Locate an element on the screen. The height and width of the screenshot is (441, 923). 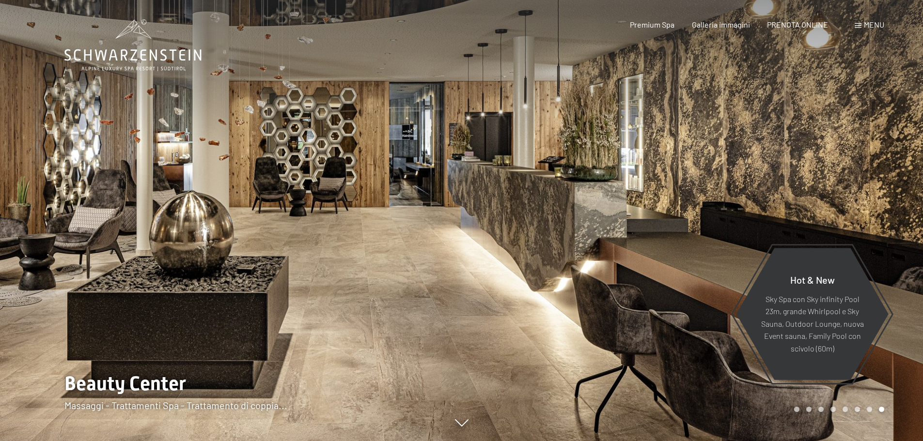
span: Galleria immagini is located at coordinates (721, 24).